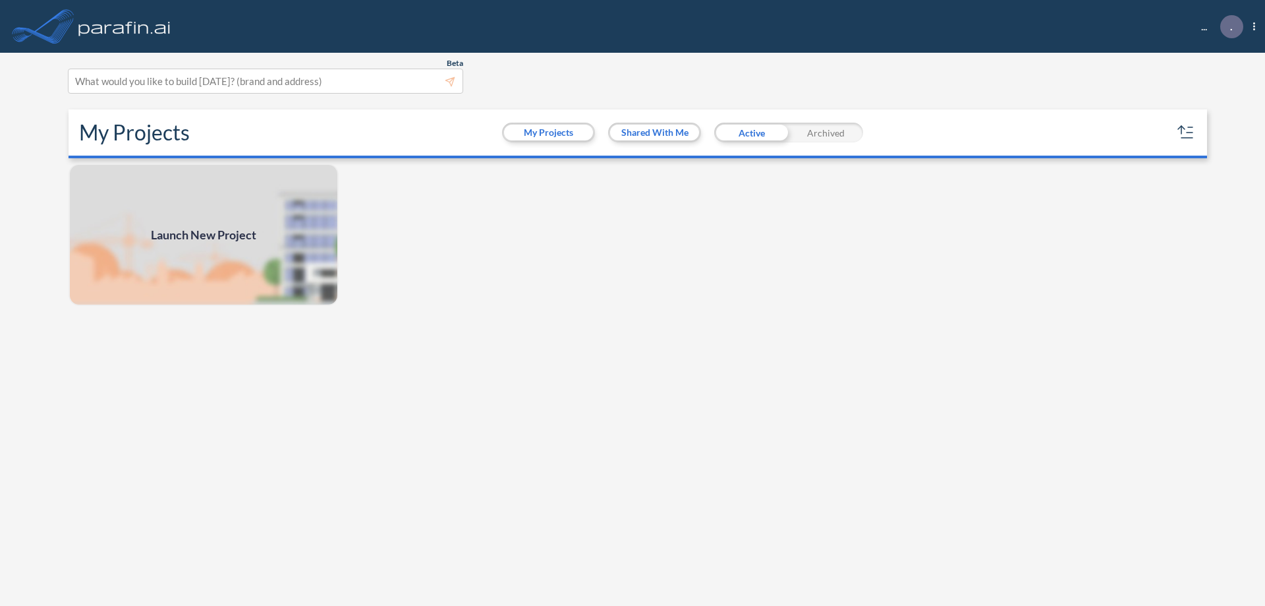 The image size is (1265, 606). What do you see at coordinates (1186, 132) in the screenshot?
I see `button: sort` at bounding box center [1186, 132].